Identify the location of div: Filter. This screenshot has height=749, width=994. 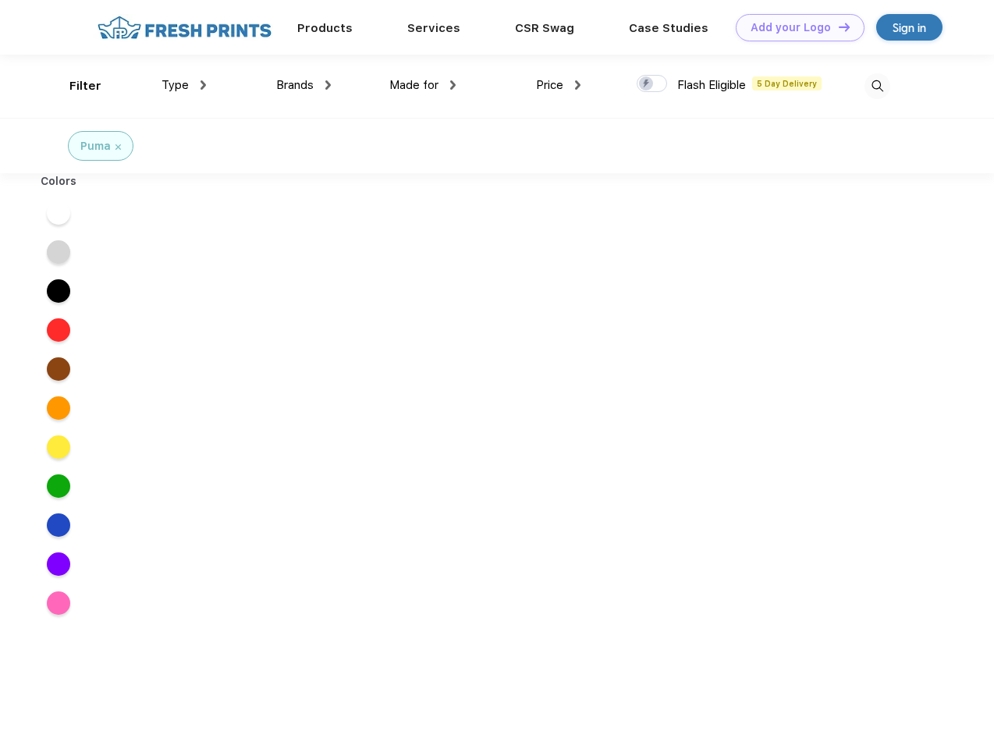
(85, 86).